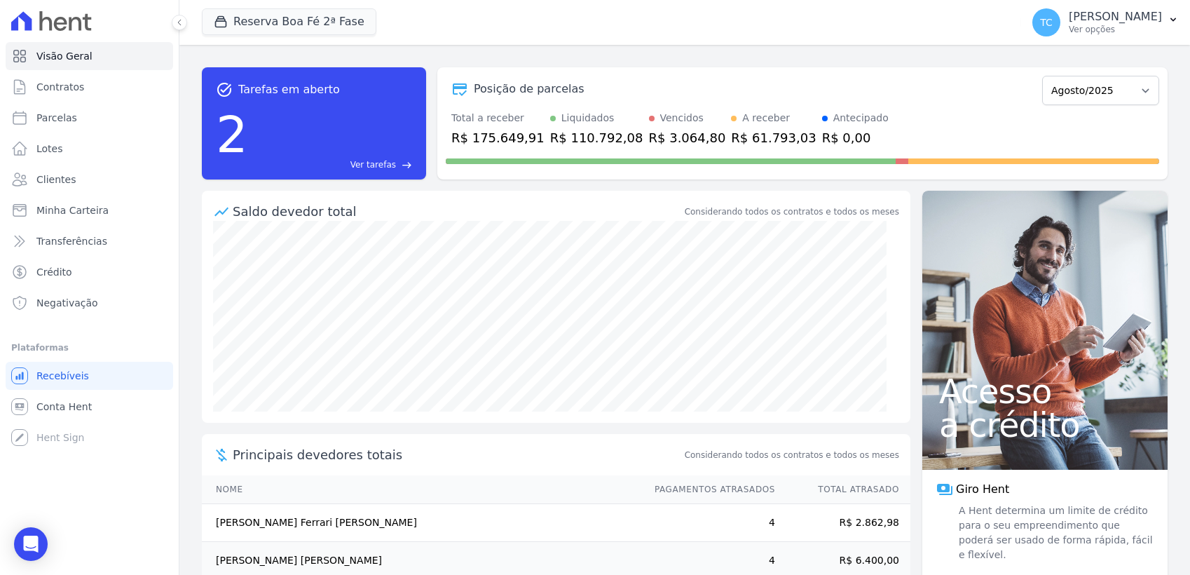  What do you see at coordinates (1055, 533) in the screenshot?
I see `span: A Hent determina um limite de crédito para o seu empreendimento que poderá ser usado de forma ráp...` at bounding box center [1055, 533].